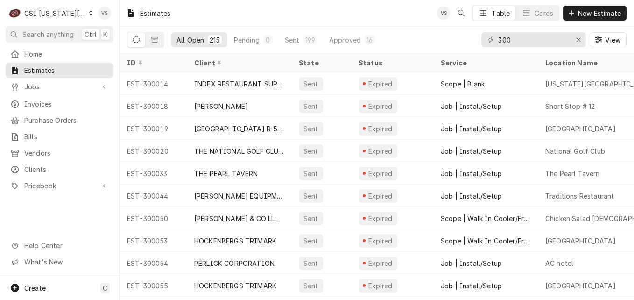  Describe the element at coordinates (612, 40) in the screenshot. I see `span: View` at that location.